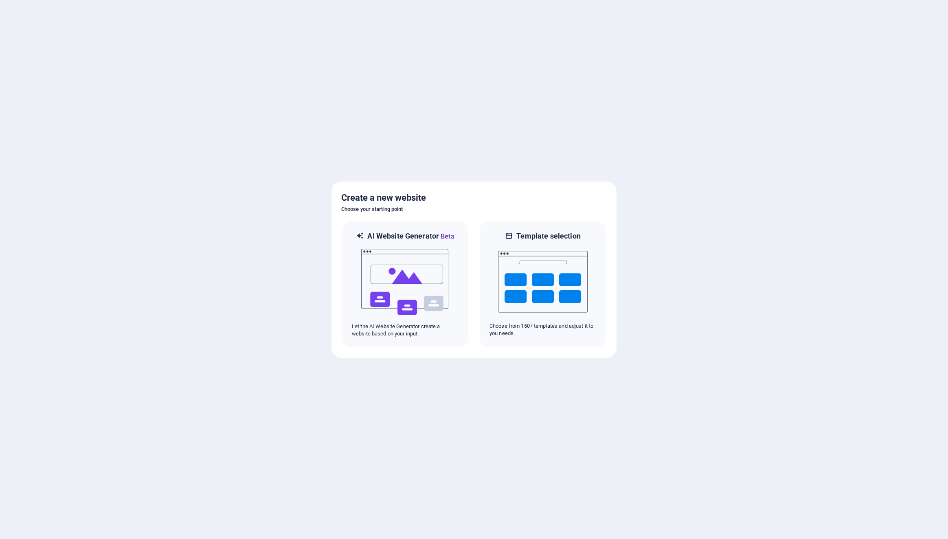 Image resolution: width=948 pixels, height=539 pixels. What do you see at coordinates (405, 282) in the screenshot?
I see `img: ai` at bounding box center [405, 282].